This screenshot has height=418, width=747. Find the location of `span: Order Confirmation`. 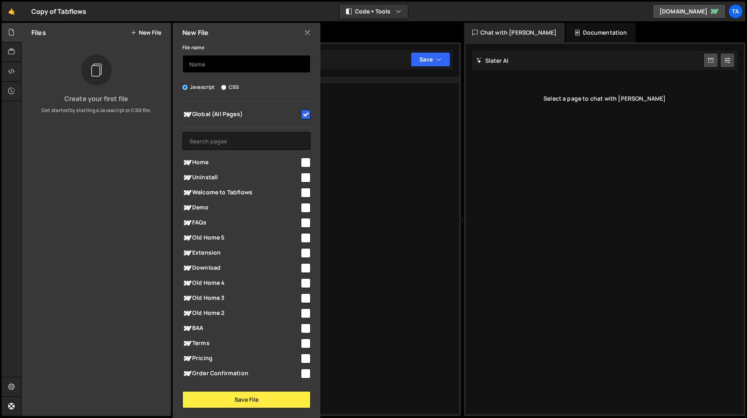

span: Order Confirmation is located at coordinates (241, 373).